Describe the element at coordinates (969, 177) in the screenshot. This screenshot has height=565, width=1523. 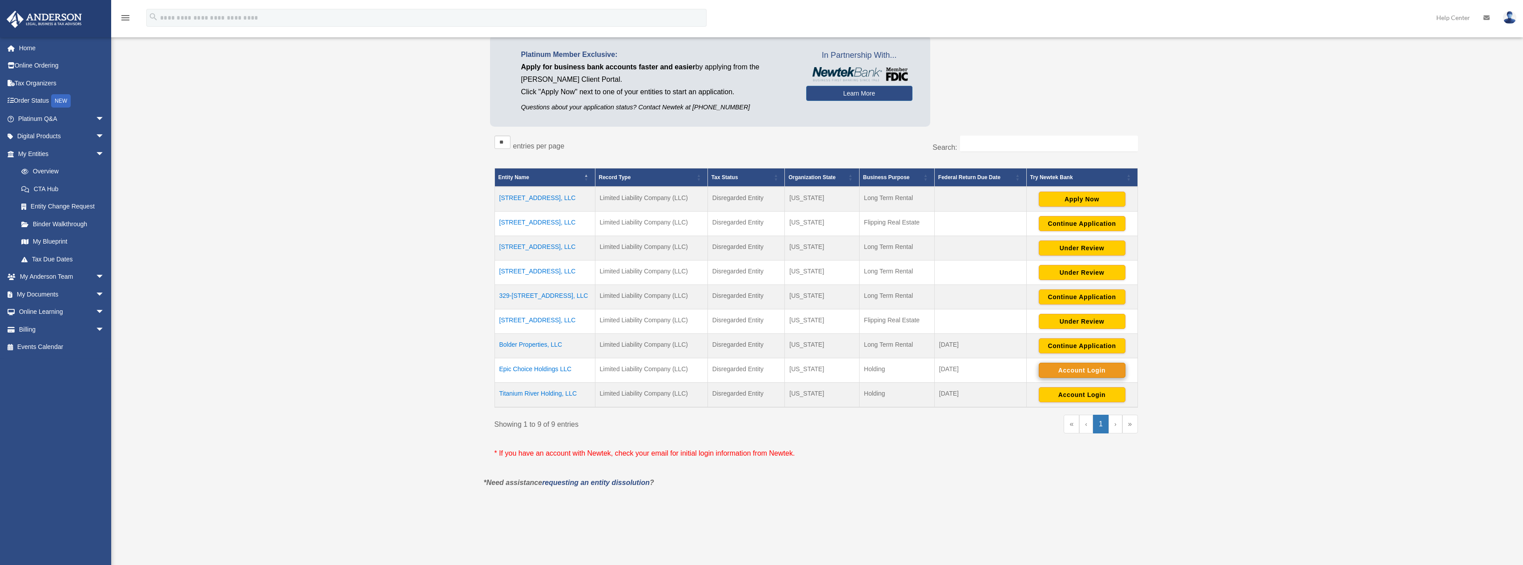
I see `span: Federal Return Due Date` at that location.